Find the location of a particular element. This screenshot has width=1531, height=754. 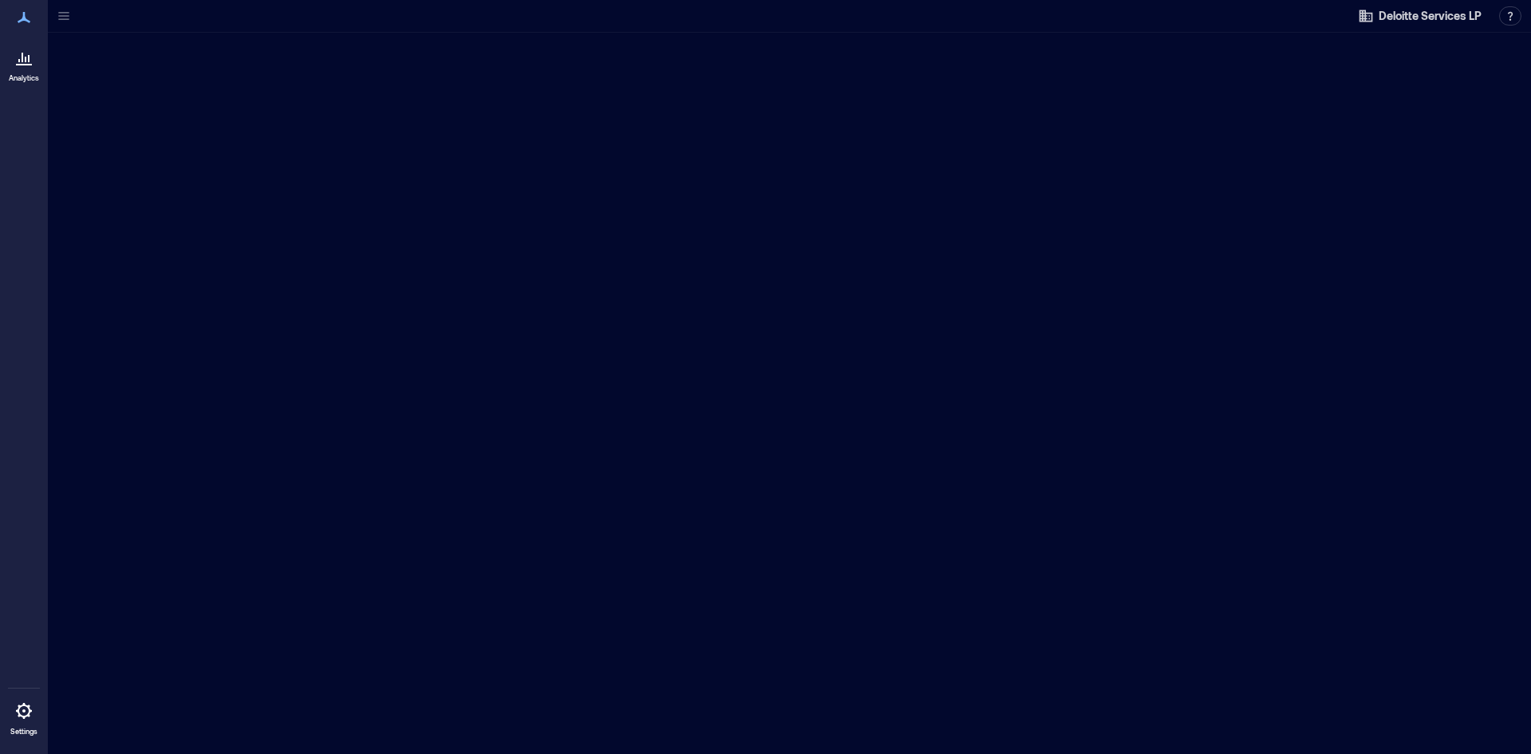

p: Analytics is located at coordinates (24, 78).